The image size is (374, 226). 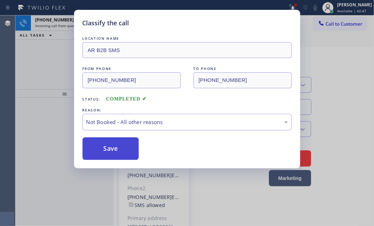 I want to click on h5: Classify the call, so click(x=106, y=23).